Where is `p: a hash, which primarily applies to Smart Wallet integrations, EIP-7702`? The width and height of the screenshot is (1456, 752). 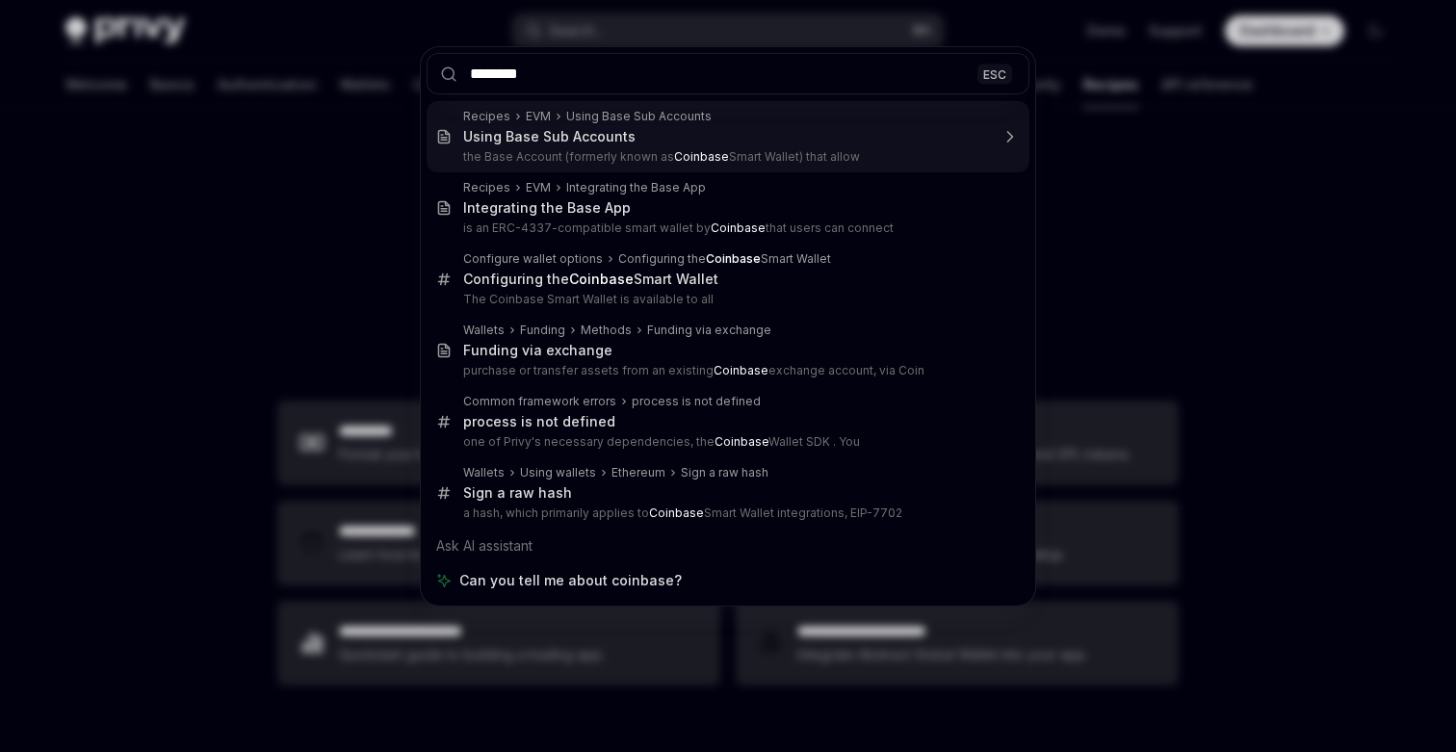
p: a hash, which primarily applies to Smart Wallet integrations, EIP-7702 is located at coordinates (726, 513).